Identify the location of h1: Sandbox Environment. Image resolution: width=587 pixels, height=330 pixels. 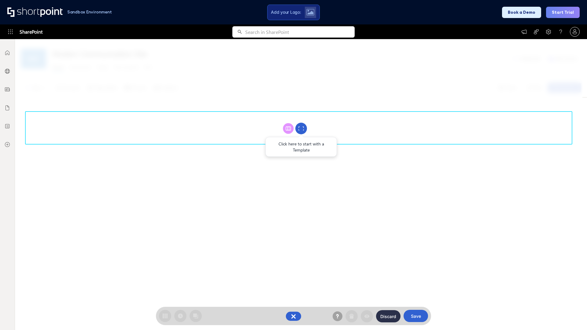
(90, 12).